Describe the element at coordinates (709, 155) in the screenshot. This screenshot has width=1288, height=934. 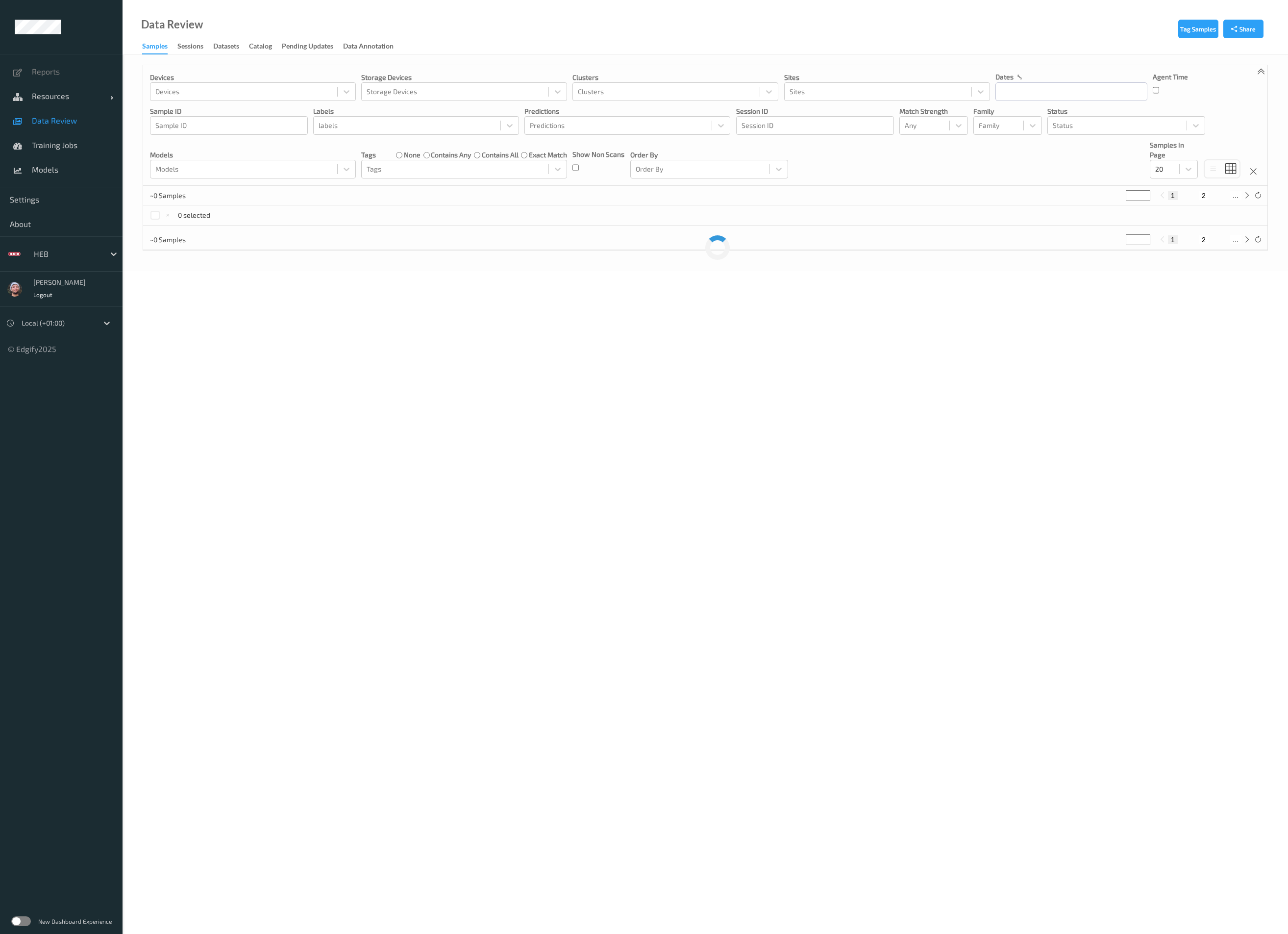
I see `p: Order By` at that location.